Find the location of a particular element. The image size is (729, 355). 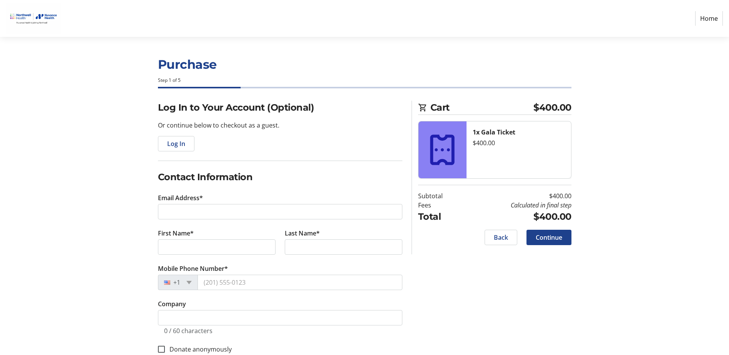

td: Total is located at coordinates (440, 217).